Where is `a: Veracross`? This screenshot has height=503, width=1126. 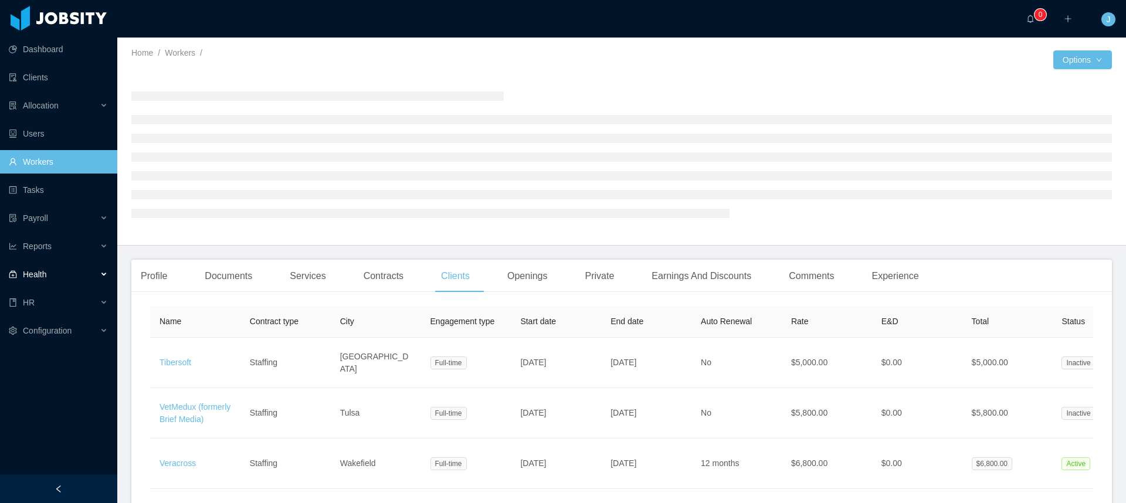 a: Veracross is located at coordinates (178, 463).